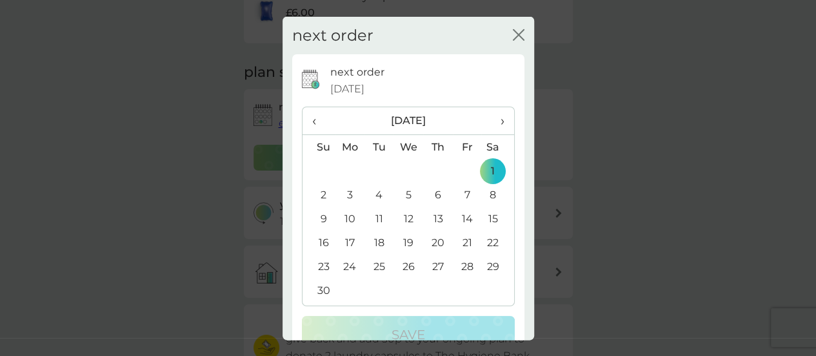 The width and height of the screenshot is (816, 356). Describe the element at coordinates (408, 334) in the screenshot. I see `p: Save` at that location.